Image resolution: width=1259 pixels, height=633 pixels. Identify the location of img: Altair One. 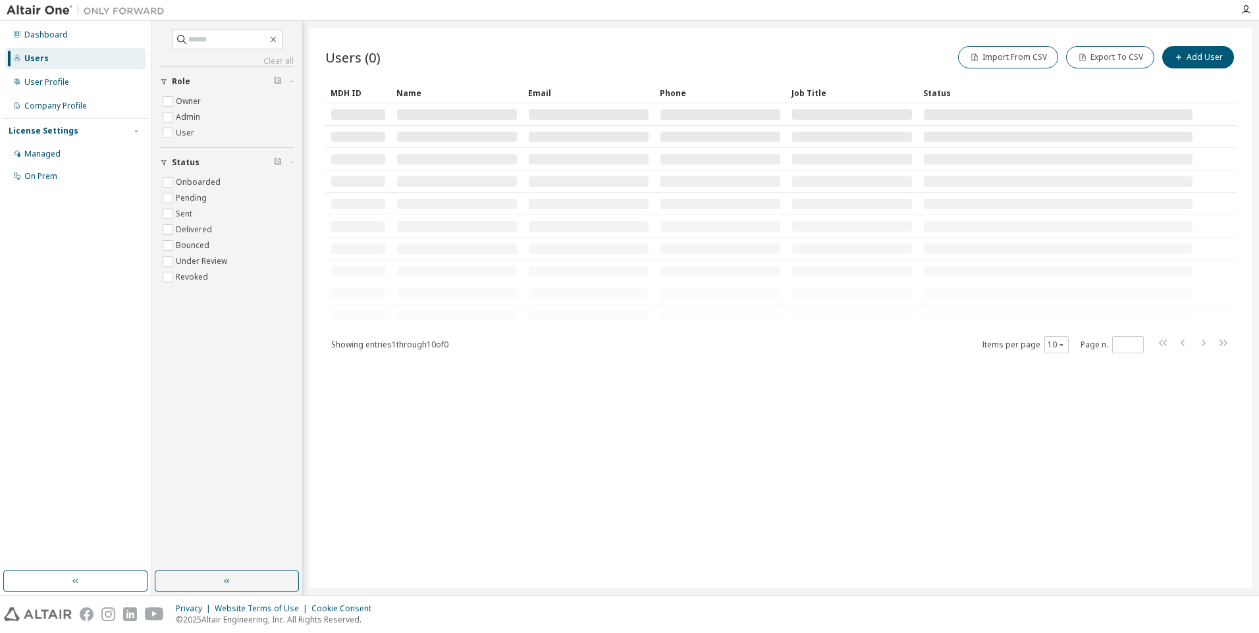
(89, 11).